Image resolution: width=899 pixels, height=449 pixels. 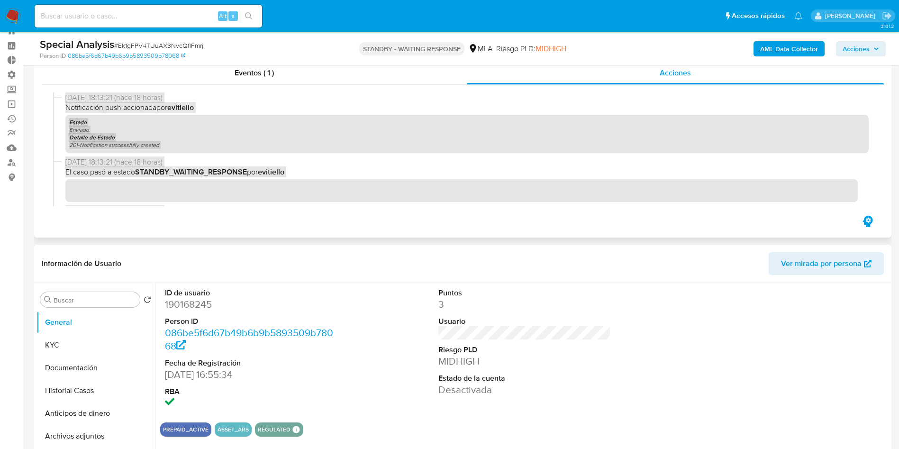 What do you see at coordinates (251, 391) in the screenshot?
I see `dt: RBA` at bounding box center [251, 391].